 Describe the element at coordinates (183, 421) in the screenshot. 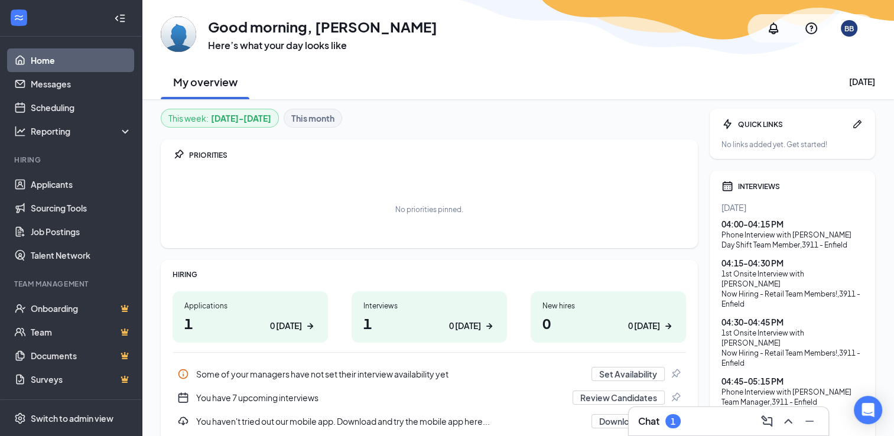

I see `svg: Download` at that location.